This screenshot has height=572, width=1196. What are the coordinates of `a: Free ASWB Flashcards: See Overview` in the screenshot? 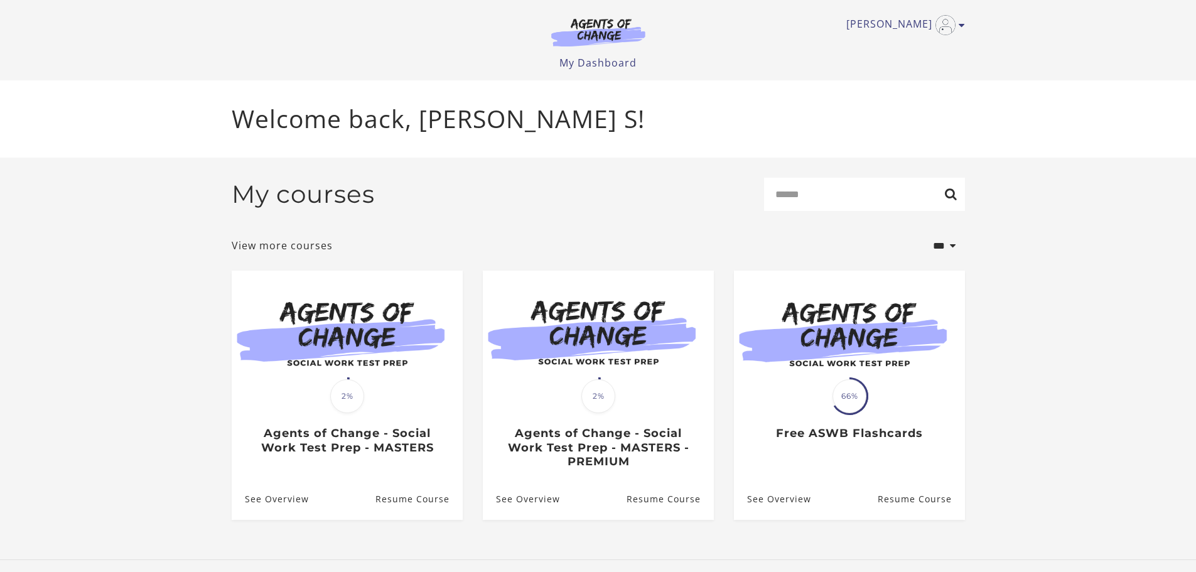 It's located at (772, 499).